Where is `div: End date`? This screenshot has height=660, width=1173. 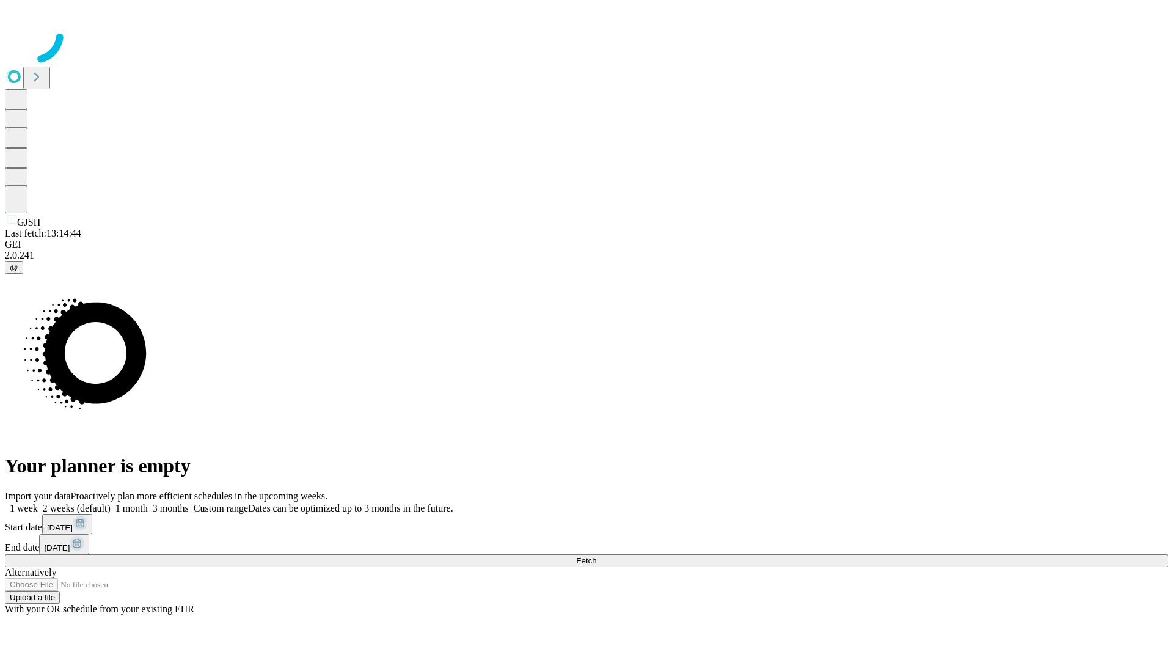
div: End date is located at coordinates (587, 544).